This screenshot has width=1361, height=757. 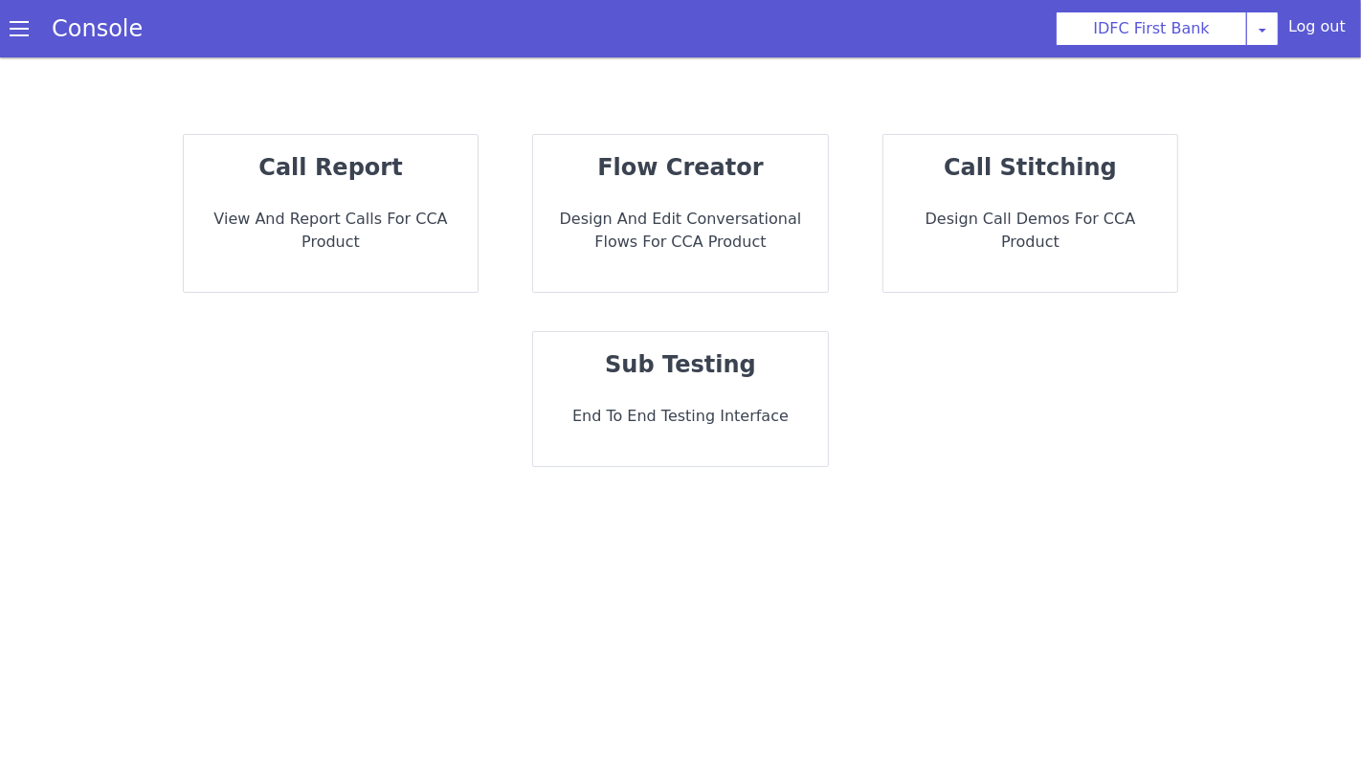 What do you see at coordinates (681, 365) in the screenshot?
I see `strong: sub testing` at bounding box center [681, 365].